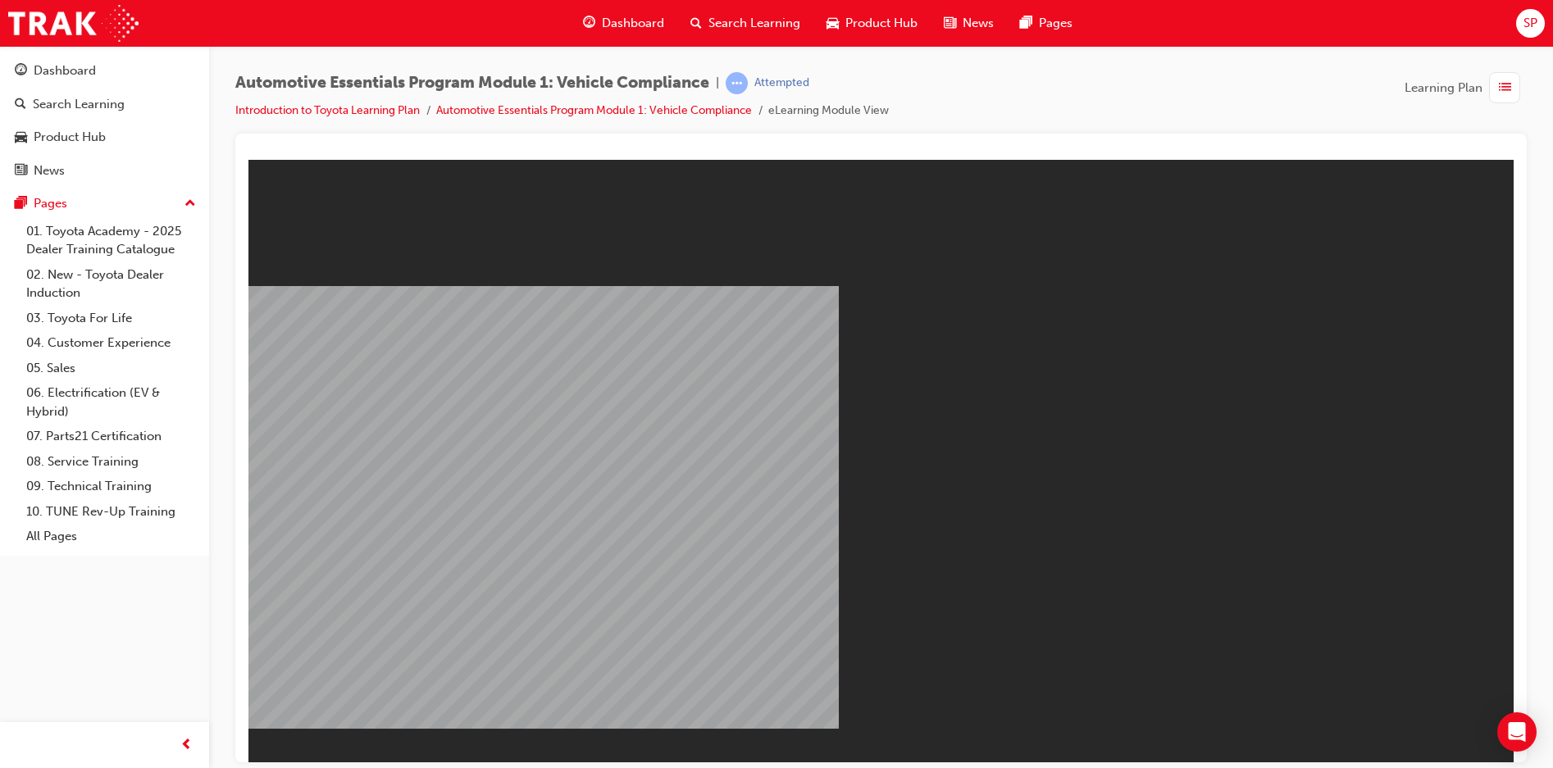  I want to click on a: All Pages, so click(111, 536).